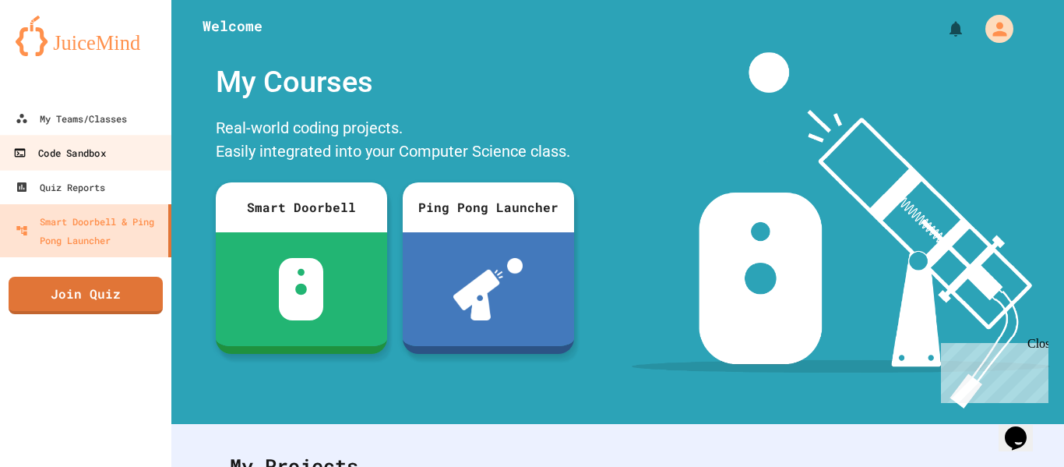 This screenshot has height=467, width=1064. What do you see at coordinates (943, 29) in the screenshot?
I see `div: My Notifications` at bounding box center [943, 29].